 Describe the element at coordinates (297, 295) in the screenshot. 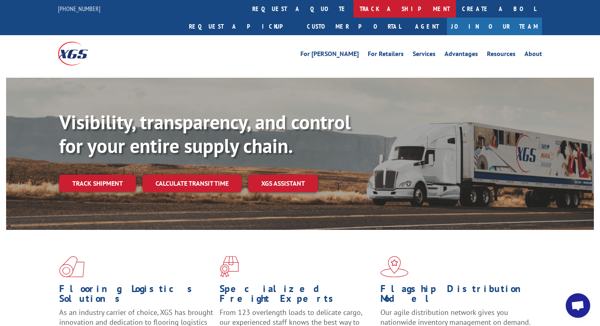

I see `h1: Specialized Freight Experts` at that location.